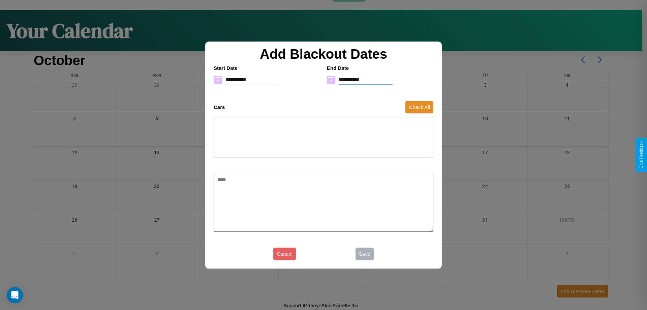  What do you see at coordinates (380, 68) in the screenshot?
I see `h4: End Date` at bounding box center [380, 68].